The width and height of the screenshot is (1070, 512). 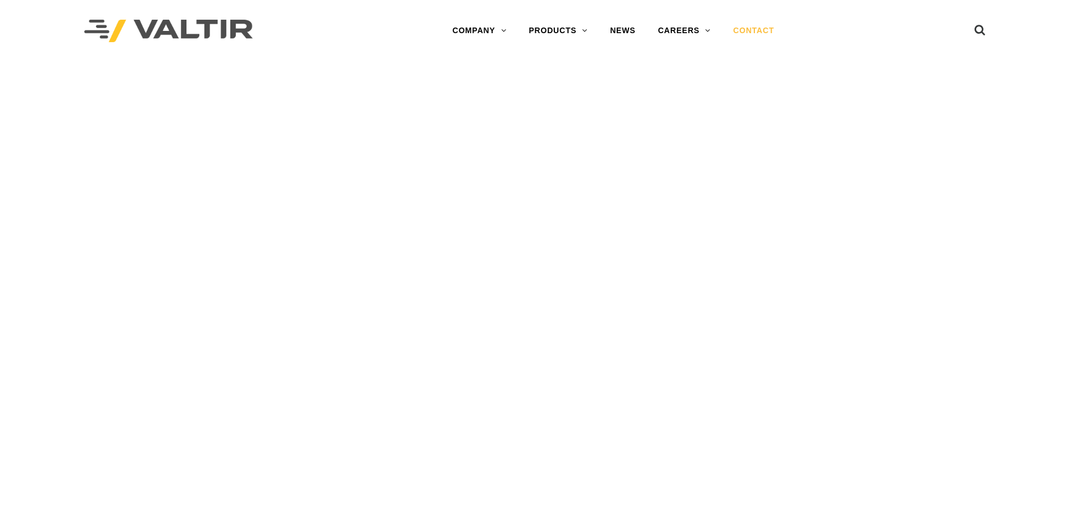 I want to click on a: CONTACT, so click(x=753, y=31).